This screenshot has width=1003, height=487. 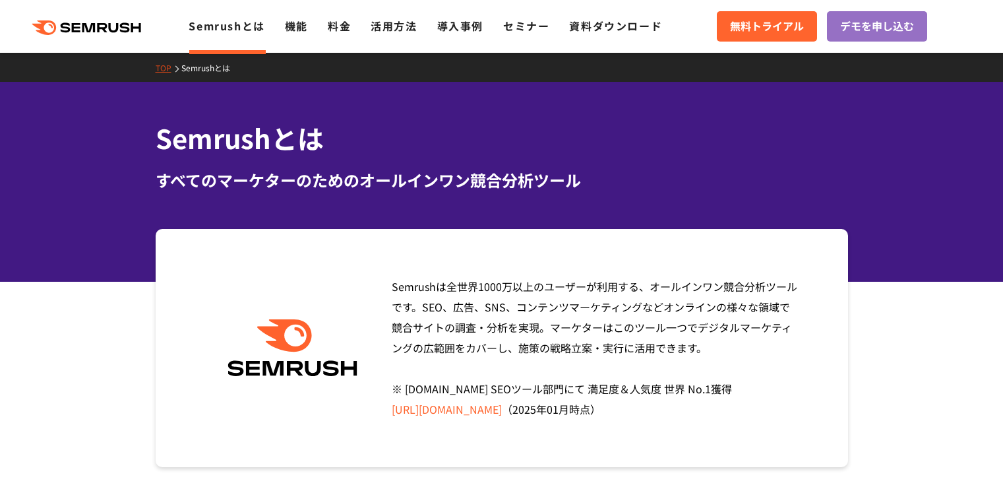 I want to click on img: Semrush, so click(x=292, y=347).